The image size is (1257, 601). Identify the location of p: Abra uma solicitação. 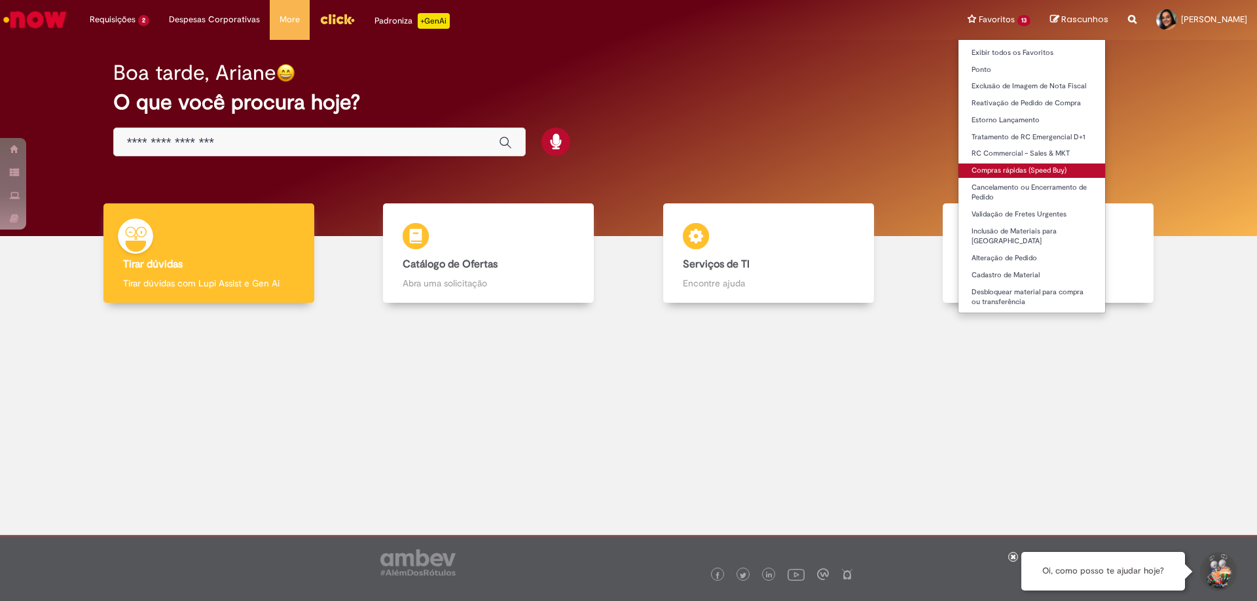
(488, 283).